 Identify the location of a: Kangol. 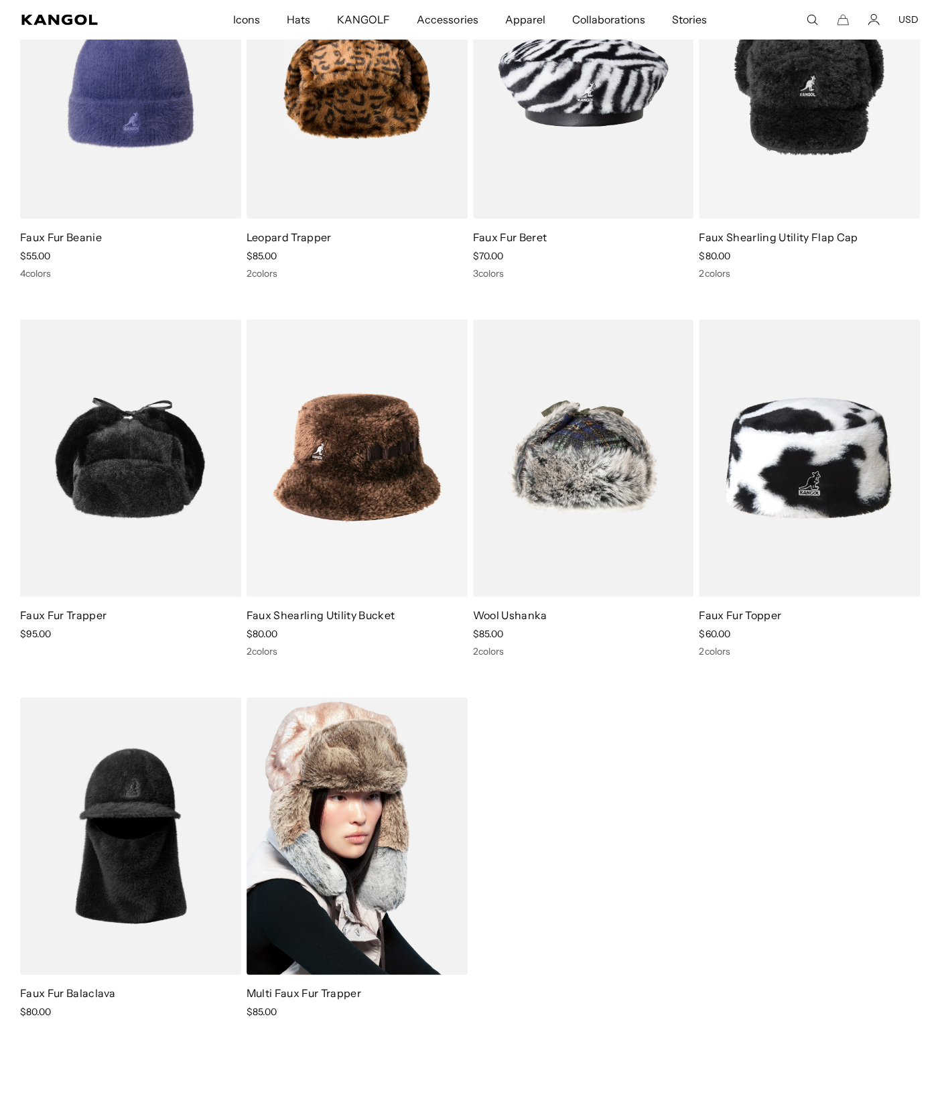
(87, 19).